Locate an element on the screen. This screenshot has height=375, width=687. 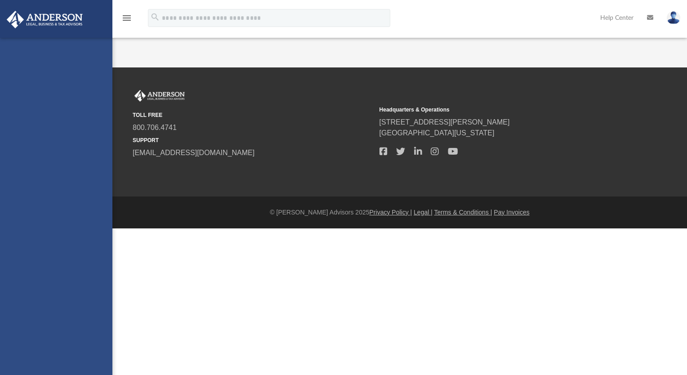
i: search is located at coordinates (155, 17).